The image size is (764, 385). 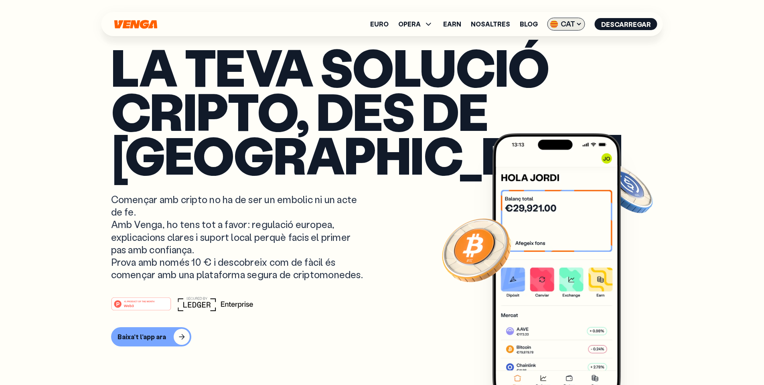 What do you see at coordinates (626, 24) in the screenshot?
I see `button: Descarregar` at bounding box center [626, 24].